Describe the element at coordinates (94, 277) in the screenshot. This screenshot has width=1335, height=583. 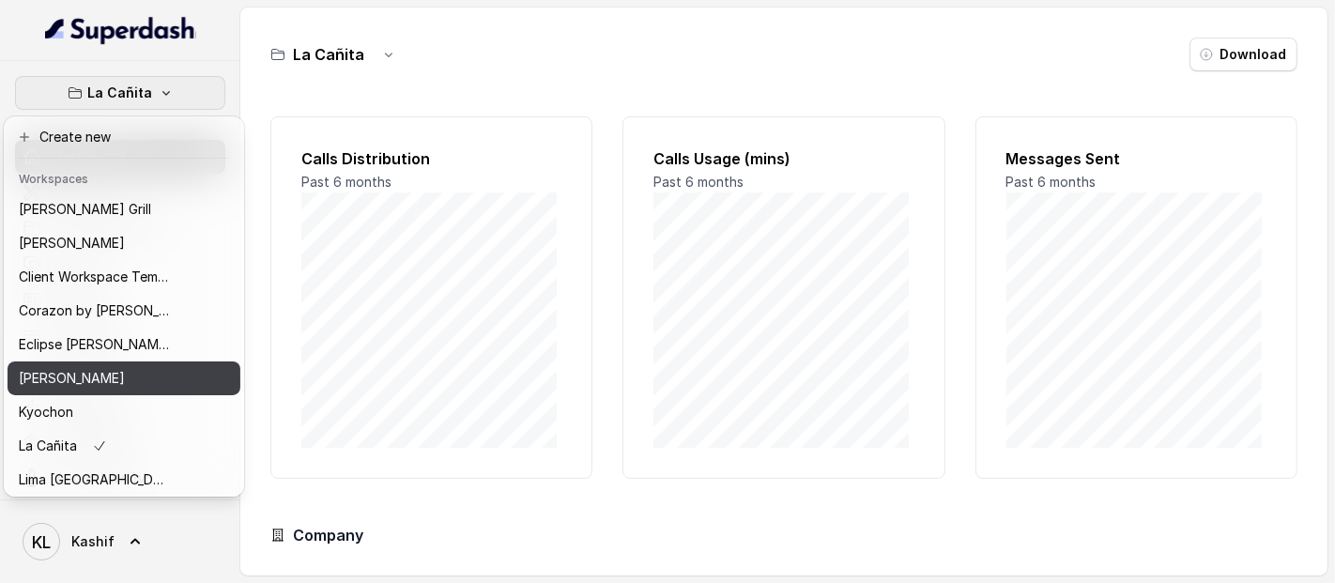
I see `p: Client Workspace Template` at that location.